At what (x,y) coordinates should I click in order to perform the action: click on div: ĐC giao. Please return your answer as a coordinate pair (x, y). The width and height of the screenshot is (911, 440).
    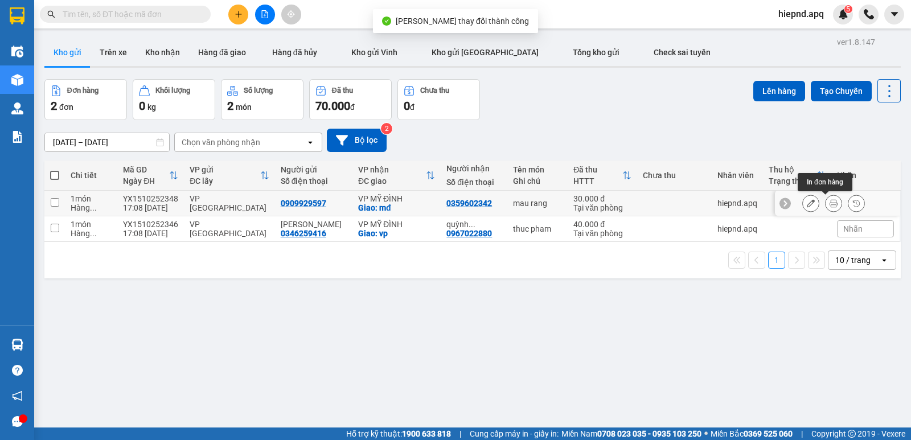
    Looking at the image, I should click on (392, 181).